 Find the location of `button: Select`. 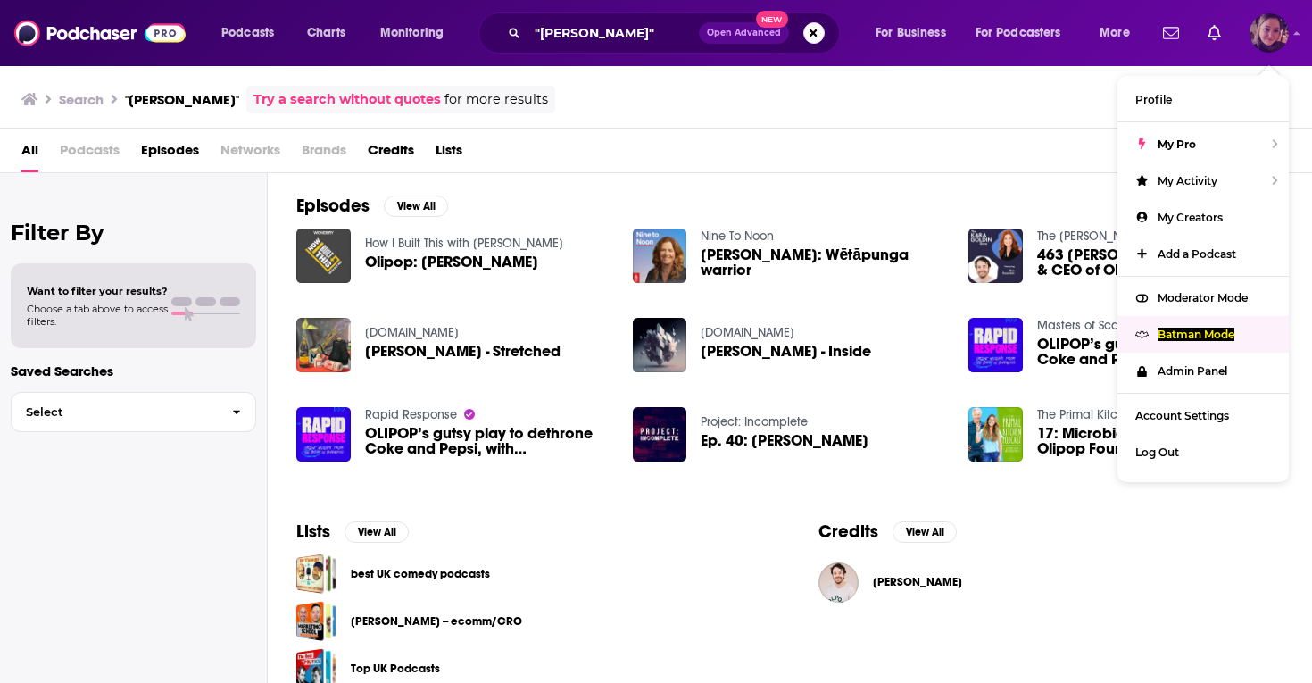

button: Select is located at coordinates (133, 411).